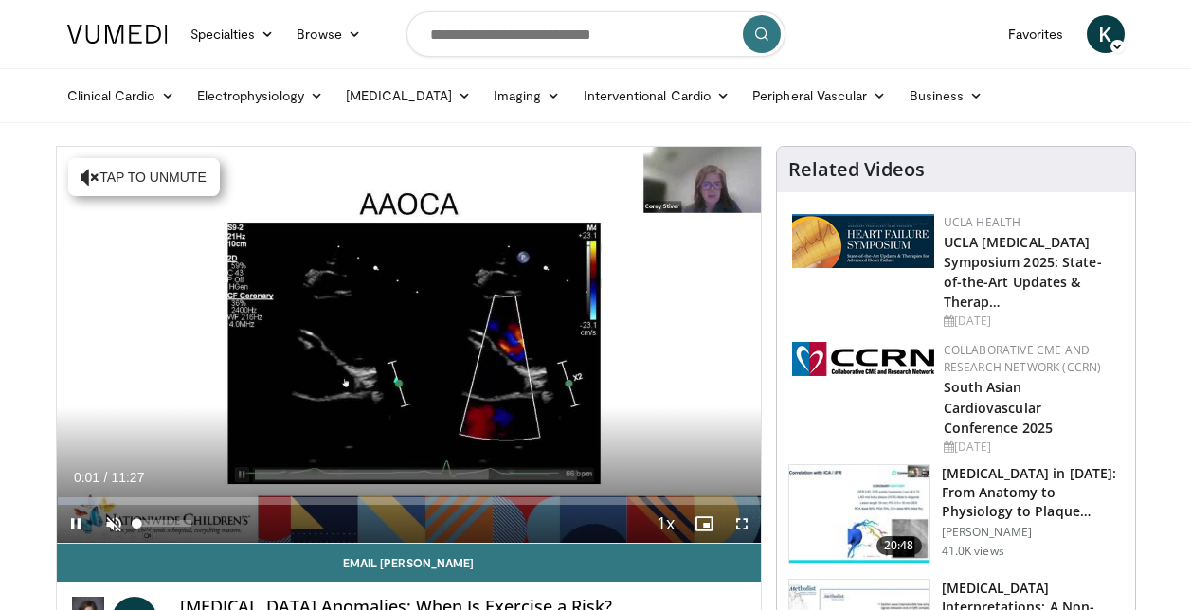 The height and width of the screenshot is (610, 1191). What do you see at coordinates (666, 524) in the screenshot?
I see `button: Playback Rate` at bounding box center [666, 524].